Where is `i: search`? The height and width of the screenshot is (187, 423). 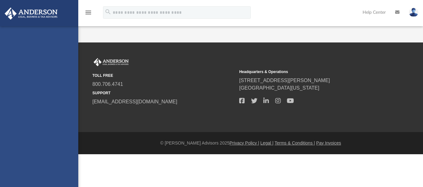 i: search is located at coordinates (108, 12).